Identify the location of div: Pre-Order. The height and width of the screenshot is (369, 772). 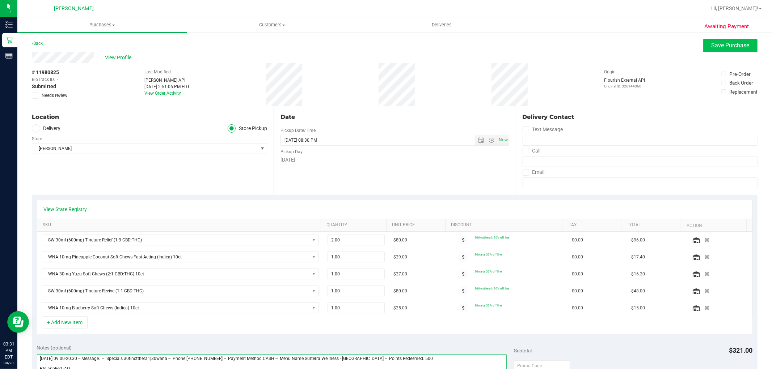
(739, 74).